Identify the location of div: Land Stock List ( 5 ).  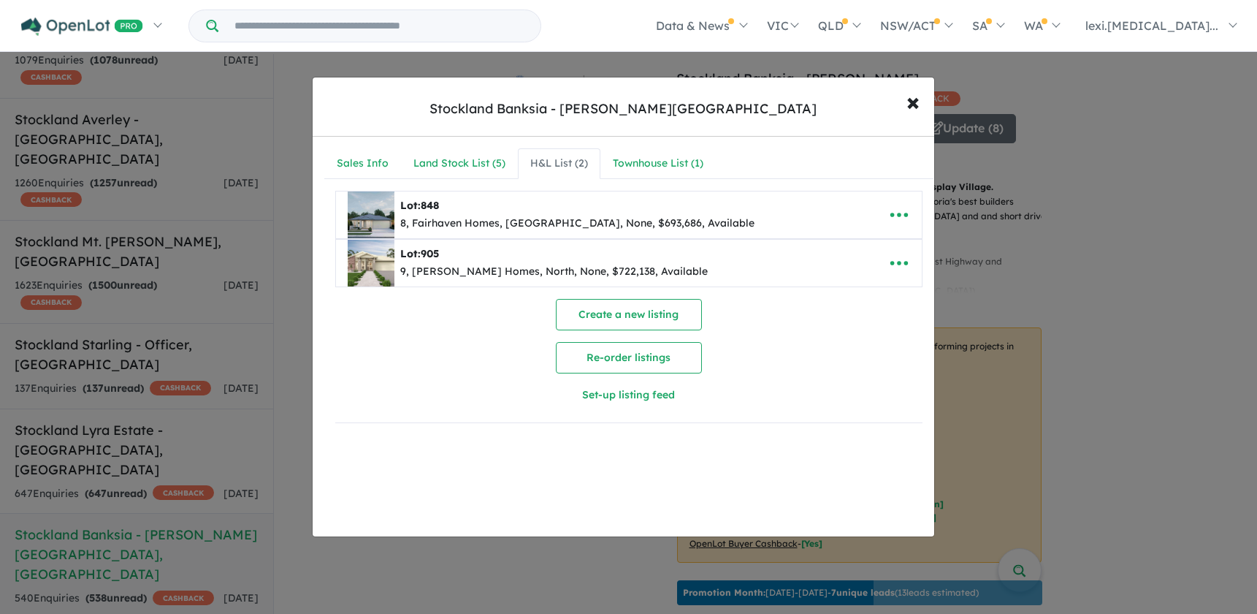
(460, 164).